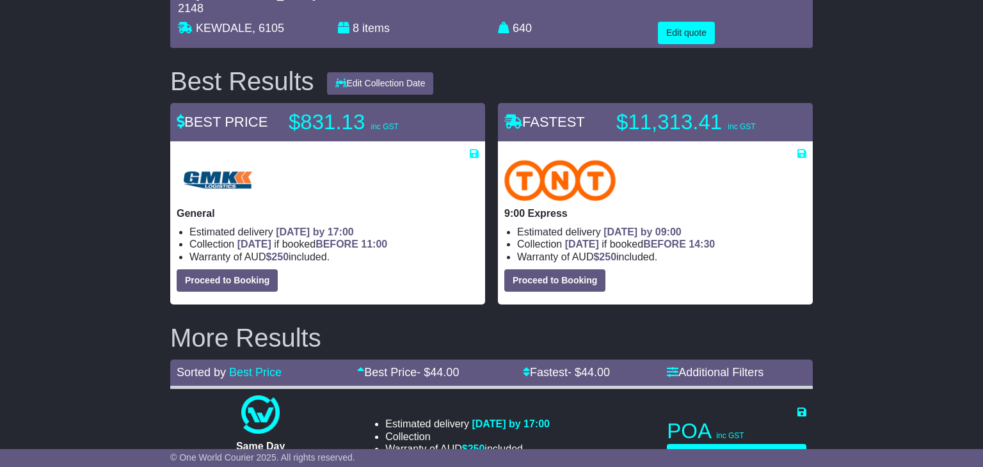  What do you see at coordinates (374, 244) in the screenshot?
I see `span: 11:00` at bounding box center [374, 244].